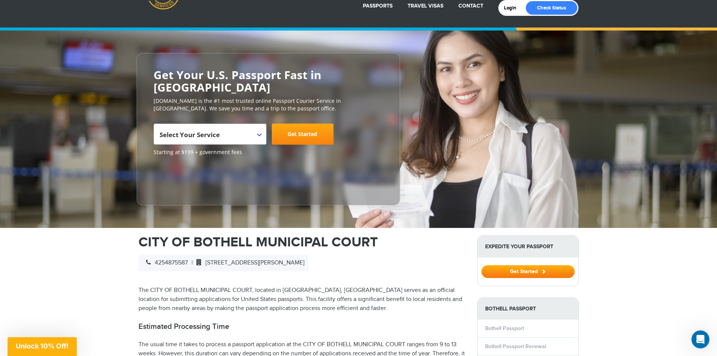 The image size is (717, 356). Describe the element at coordinates (528, 308) in the screenshot. I see `strong: Bothell Passport` at that location.